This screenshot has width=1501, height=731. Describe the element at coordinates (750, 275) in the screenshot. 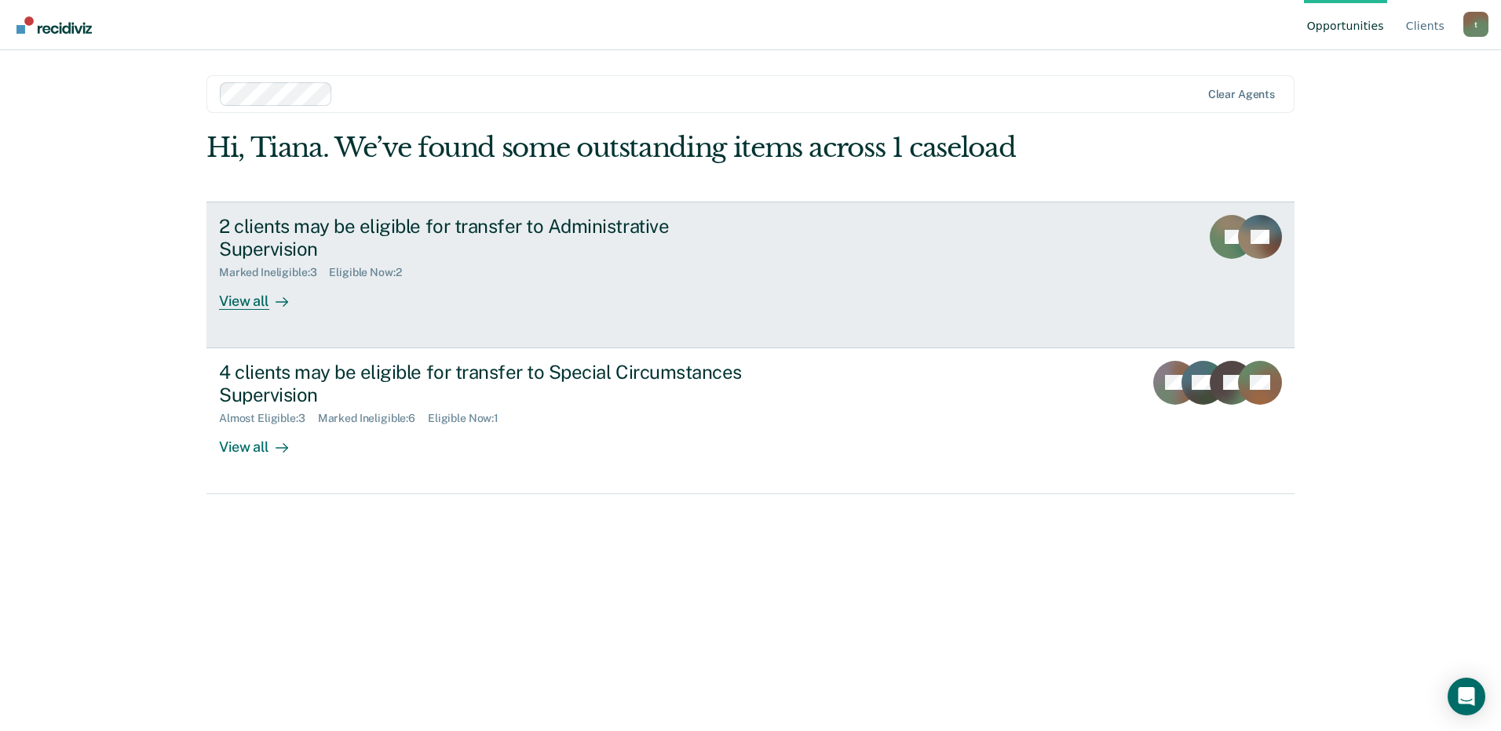

I see `a: 2 clients may be eligible for transfer to Administrative SupervisionMarked Ineligible:3Eligible N...` at that location.